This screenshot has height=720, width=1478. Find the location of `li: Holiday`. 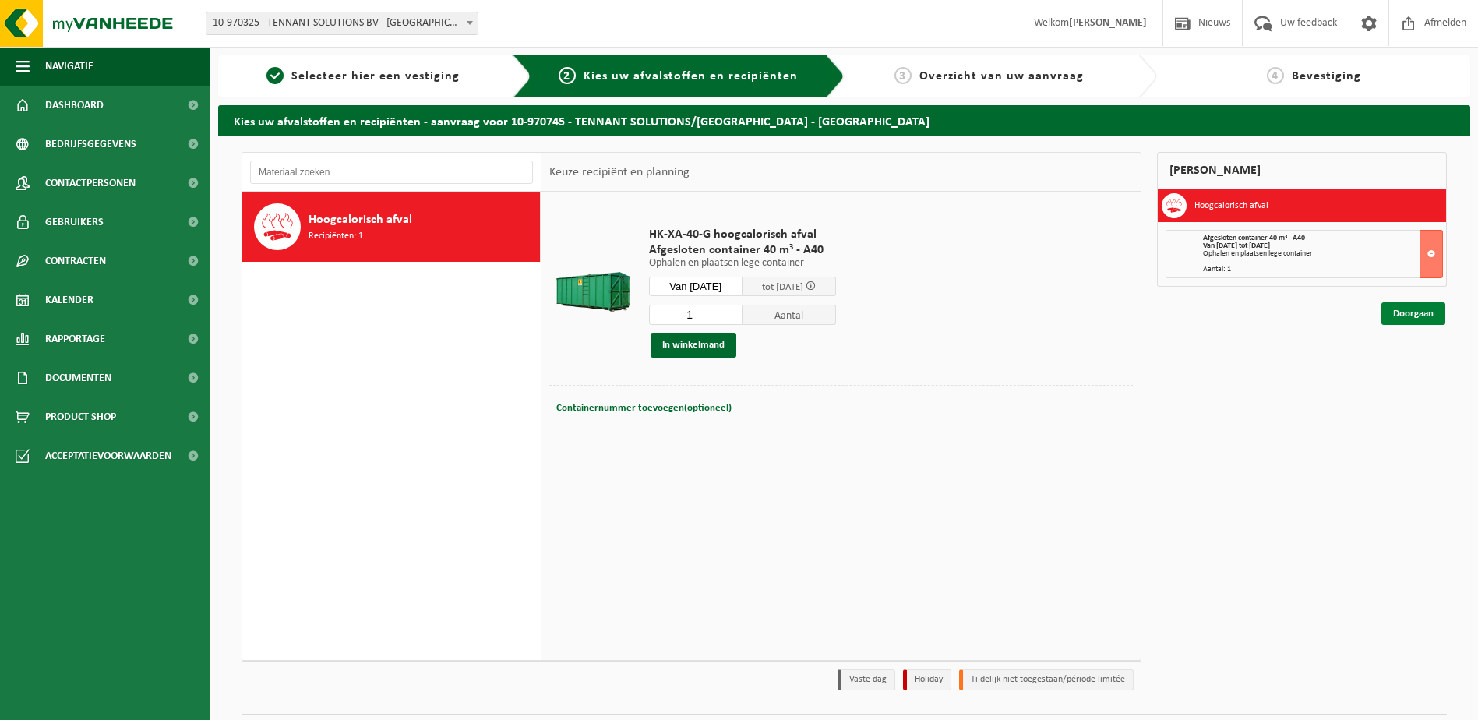

li: Holiday is located at coordinates (927, 679).